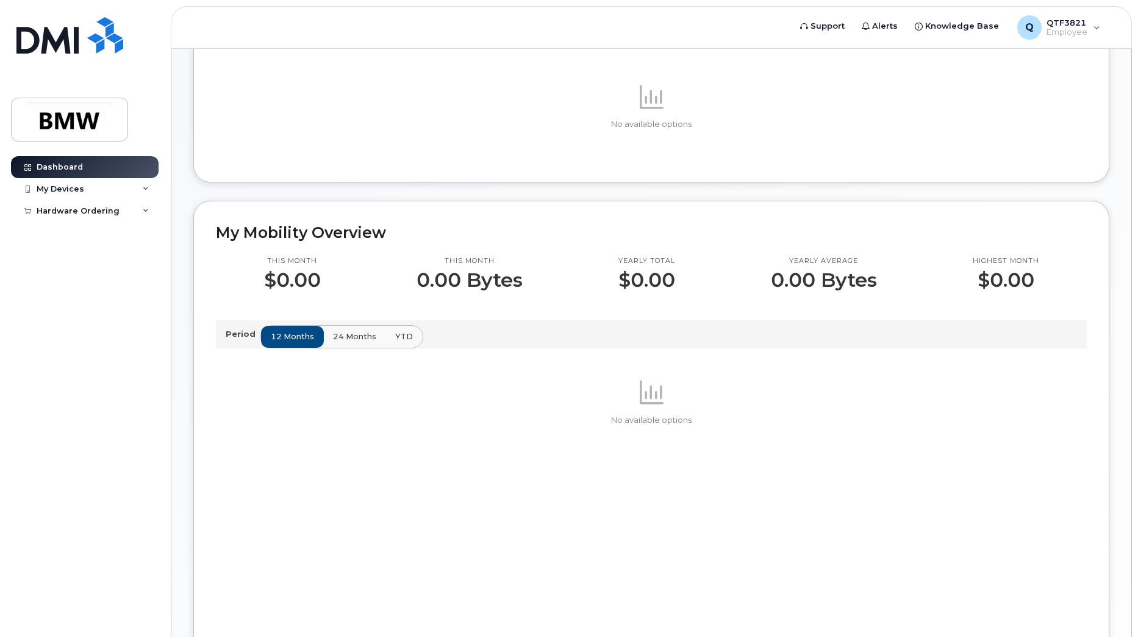 This screenshot has width=1138, height=637. What do you see at coordinates (1030, 27) in the screenshot?
I see `span: Q` at bounding box center [1030, 27].